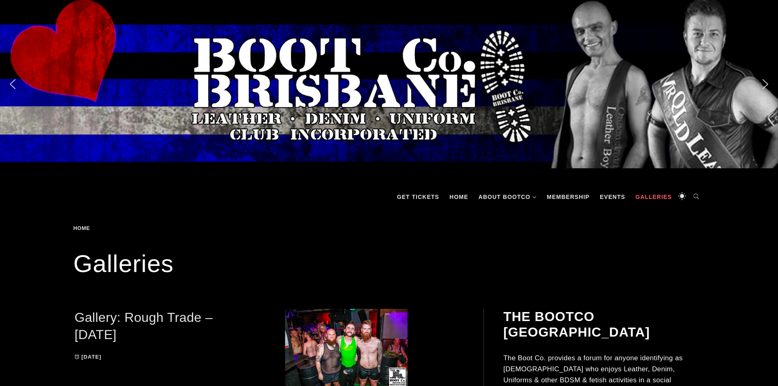 This screenshot has width=778, height=386. What do you see at coordinates (765, 84) in the screenshot?
I see `div: next arrow` at bounding box center [765, 84].